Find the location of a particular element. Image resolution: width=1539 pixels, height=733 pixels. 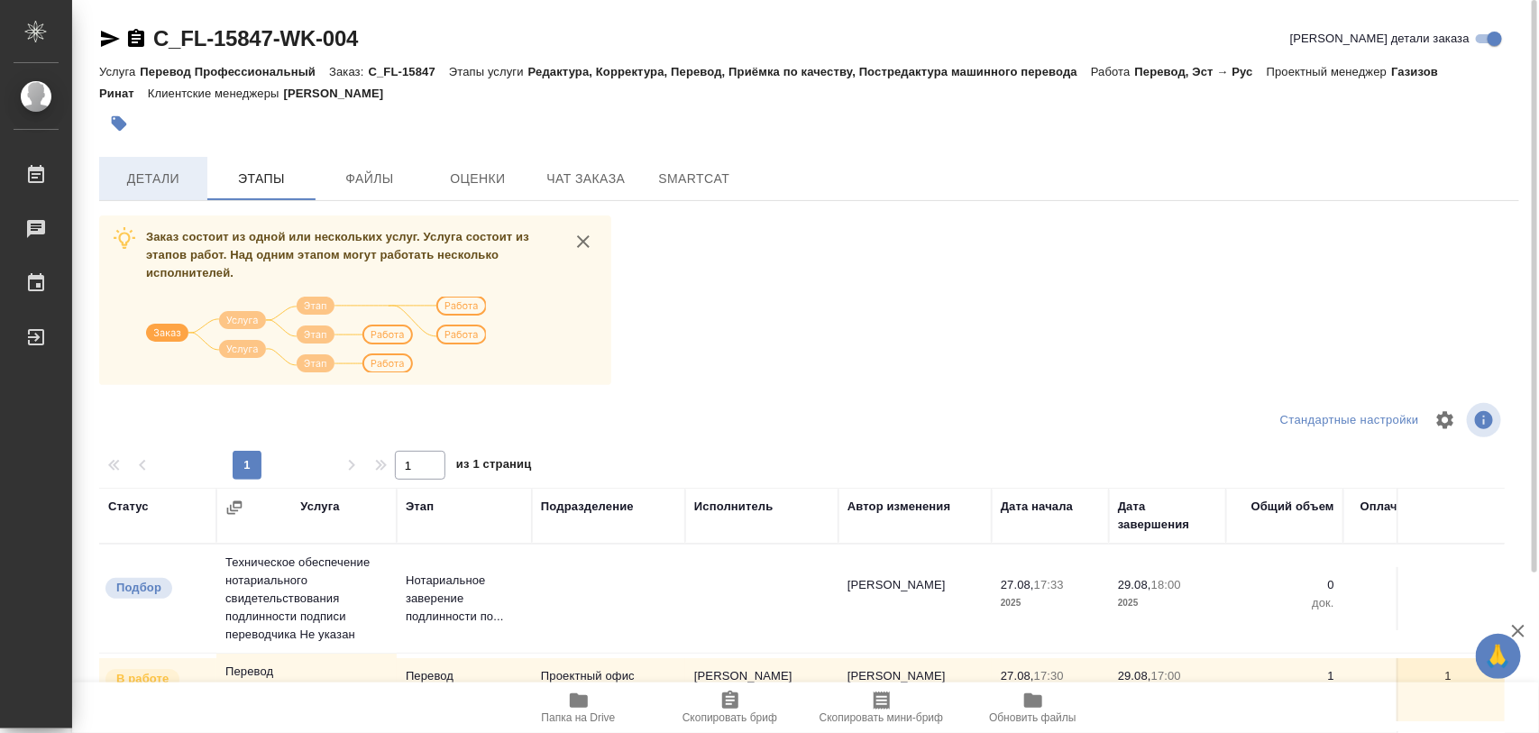

p: Работа is located at coordinates (1112, 71).